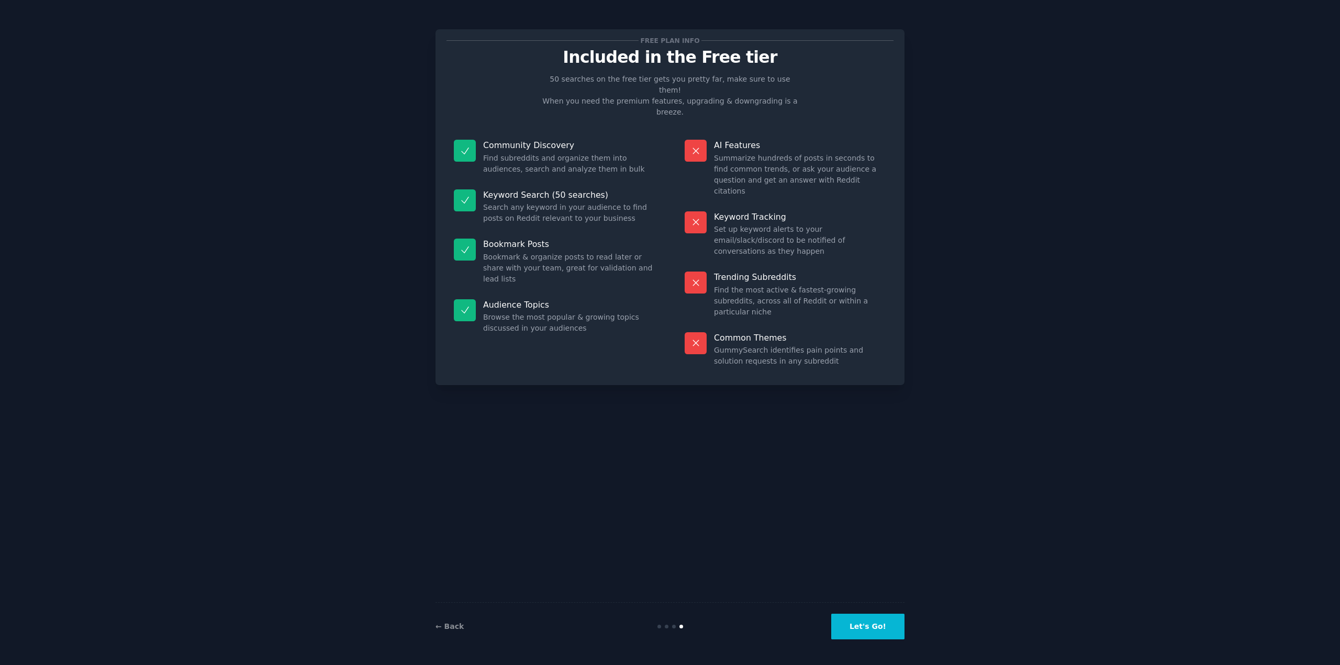 Image resolution: width=1340 pixels, height=665 pixels. What do you see at coordinates (569, 195) in the screenshot?
I see `p: Keyword Search (50 searches)` at bounding box center [569, 195].